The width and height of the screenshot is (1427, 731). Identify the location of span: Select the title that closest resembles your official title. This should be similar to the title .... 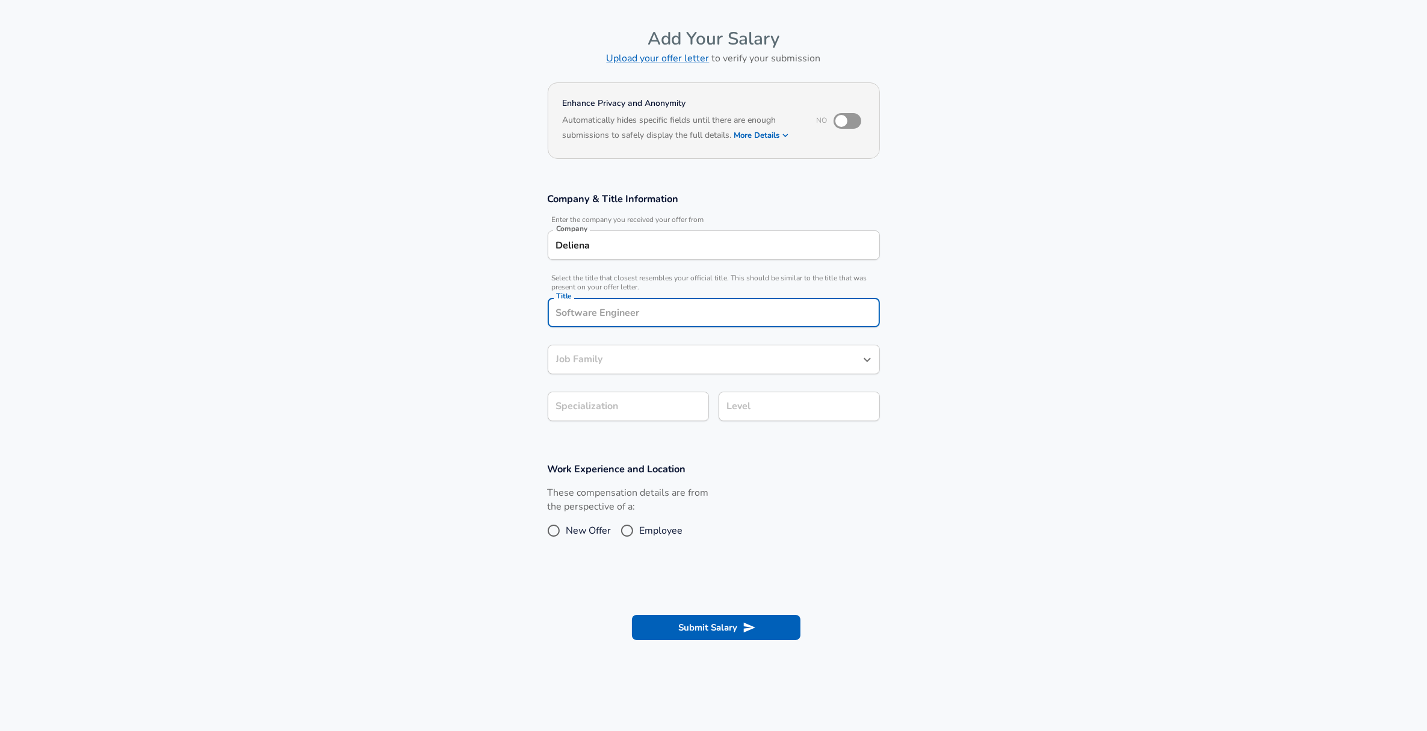
(714, 283).